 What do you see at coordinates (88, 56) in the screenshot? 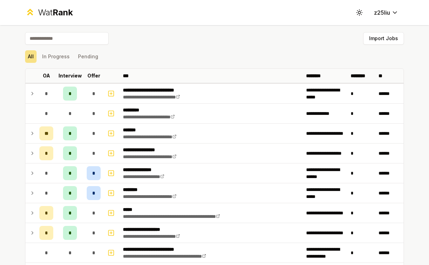
I see `button: Pending` at bounding box center [88, 56].